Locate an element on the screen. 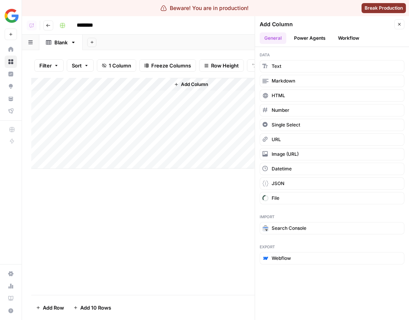 The image size is (409, 320). button: Add Column is located at coordinates (191, 85).